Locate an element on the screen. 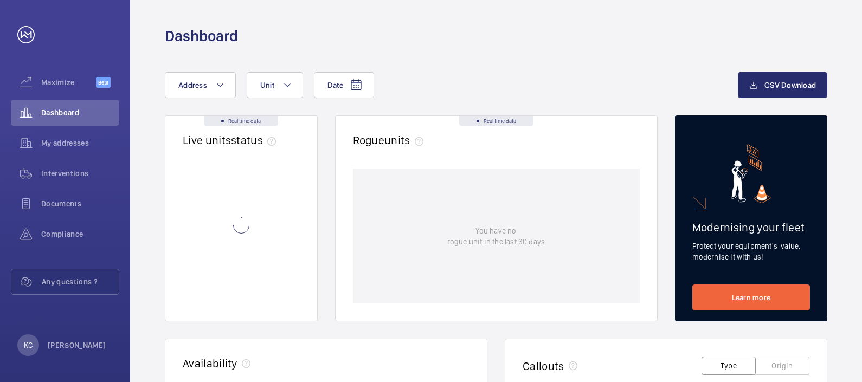  span: Compliance is located at coordinates (80, 234).